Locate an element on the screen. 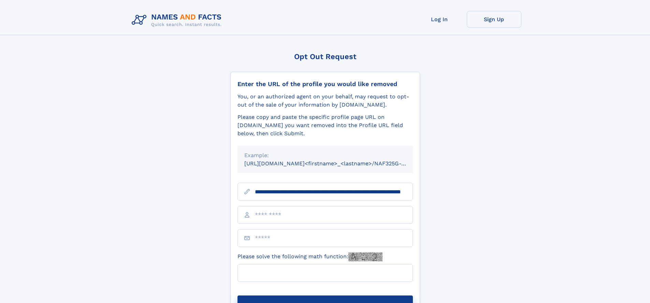 This screenshot has height=303, width=650. div: Example: is located at coordinates (325, 155).